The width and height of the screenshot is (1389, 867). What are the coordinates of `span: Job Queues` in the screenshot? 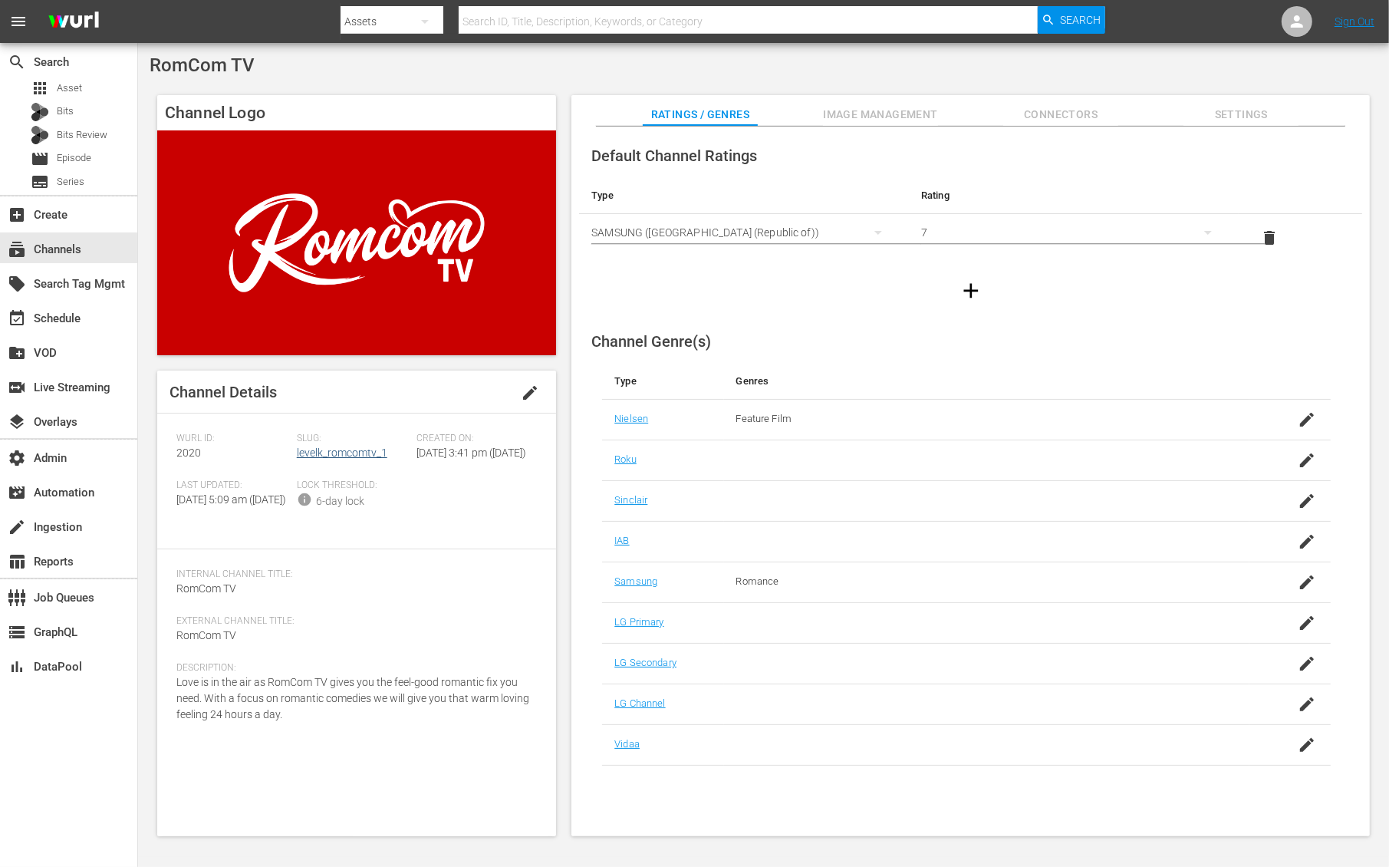 It's located at (17, 597).